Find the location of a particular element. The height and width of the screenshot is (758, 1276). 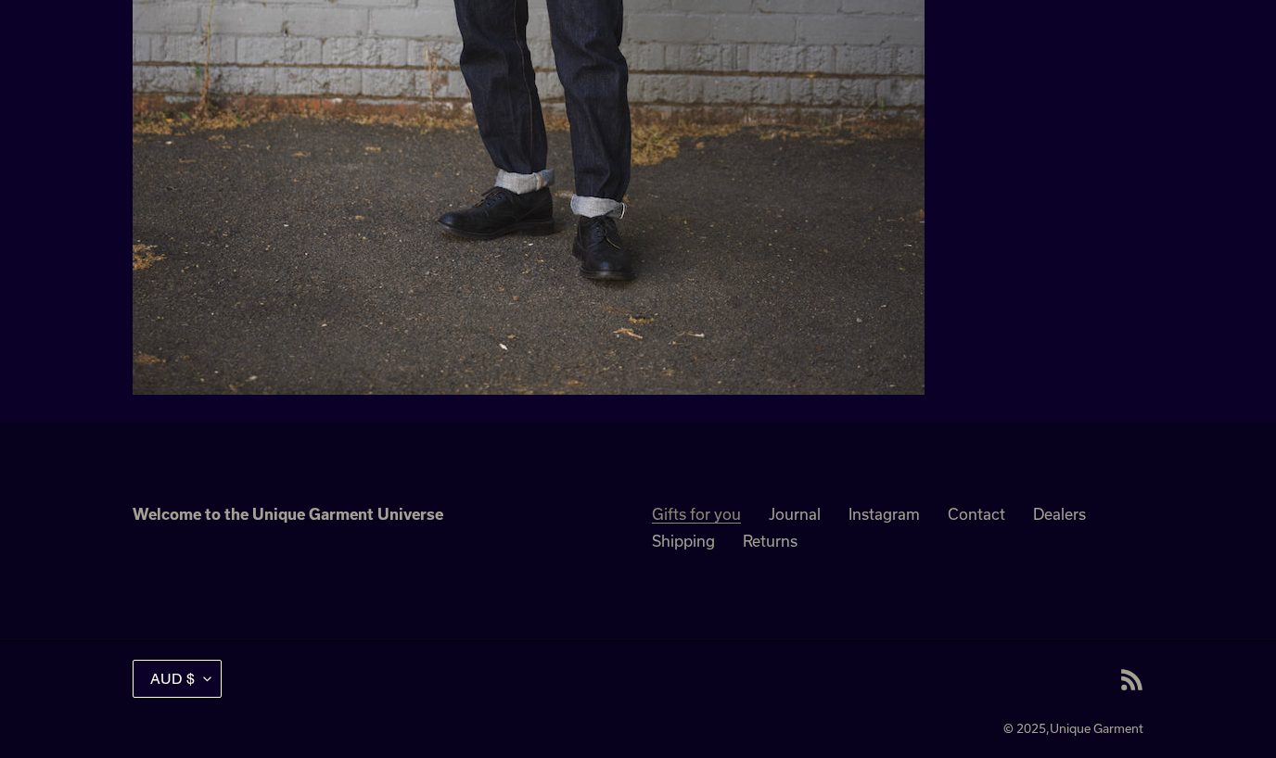

a: Unique Garment is located at coordinates (1096, 729).